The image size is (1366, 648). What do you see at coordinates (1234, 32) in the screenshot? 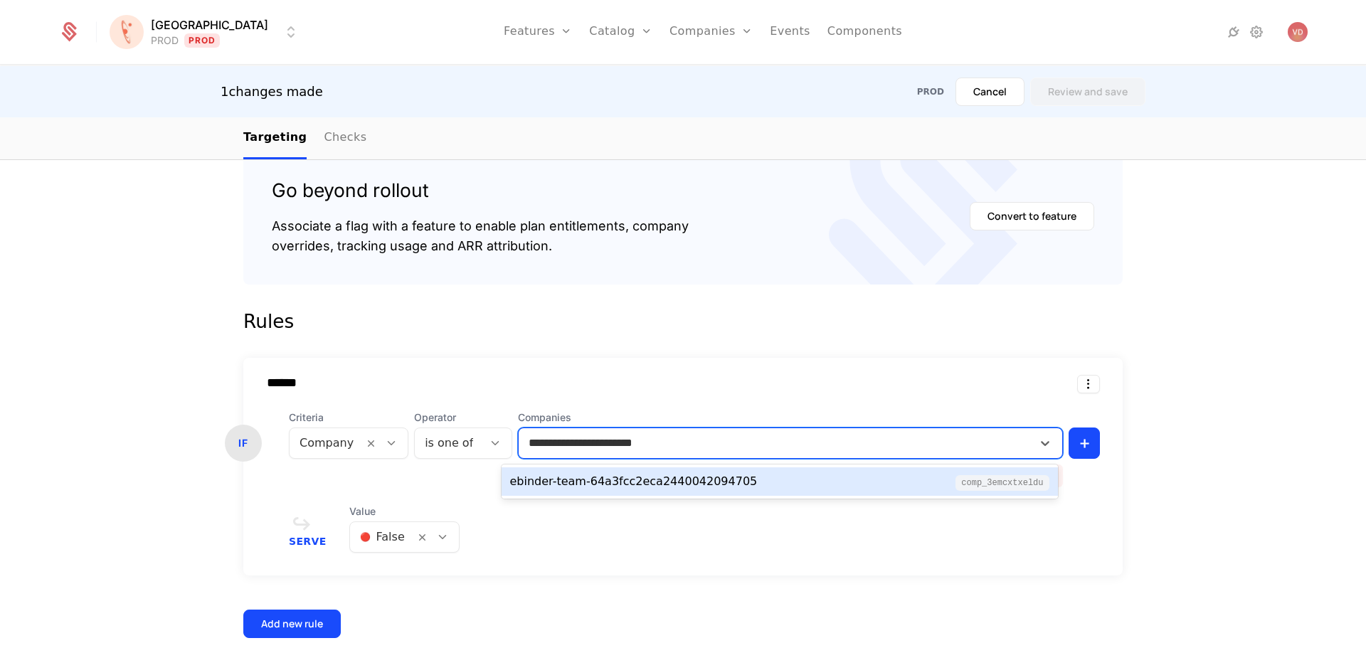
I see `a: Integrations` at bounding box center [1234, 32].